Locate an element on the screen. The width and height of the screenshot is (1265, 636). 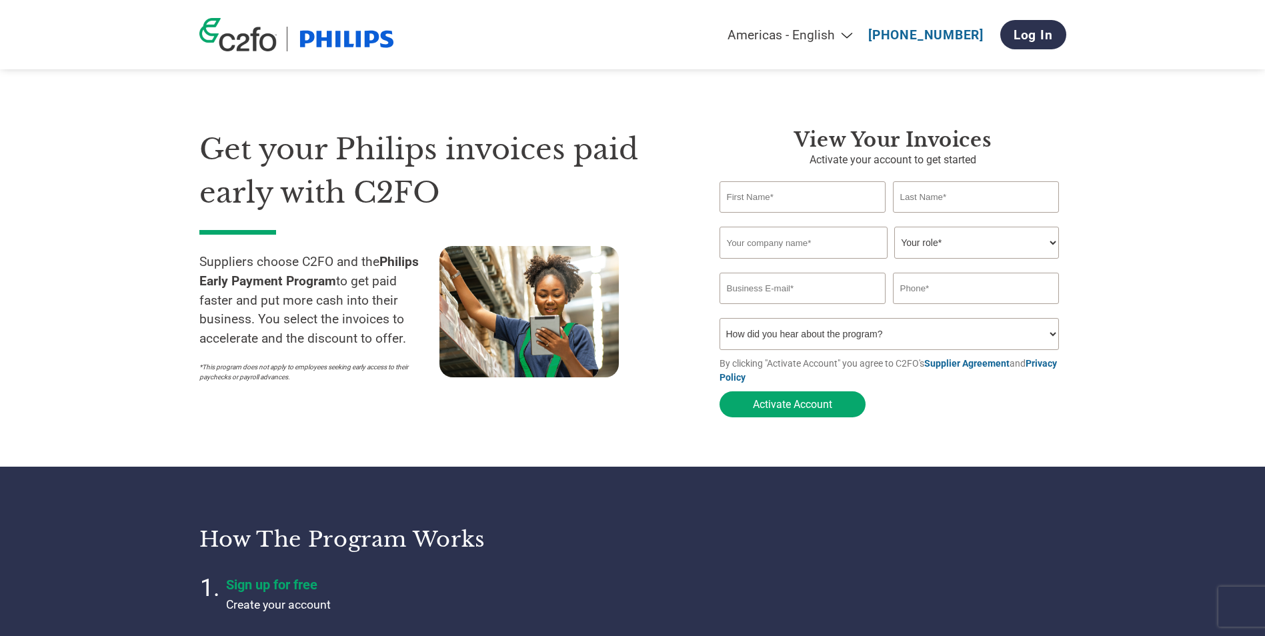
div: Invalid last name or last name is too long is located at coordinates (976, 217).